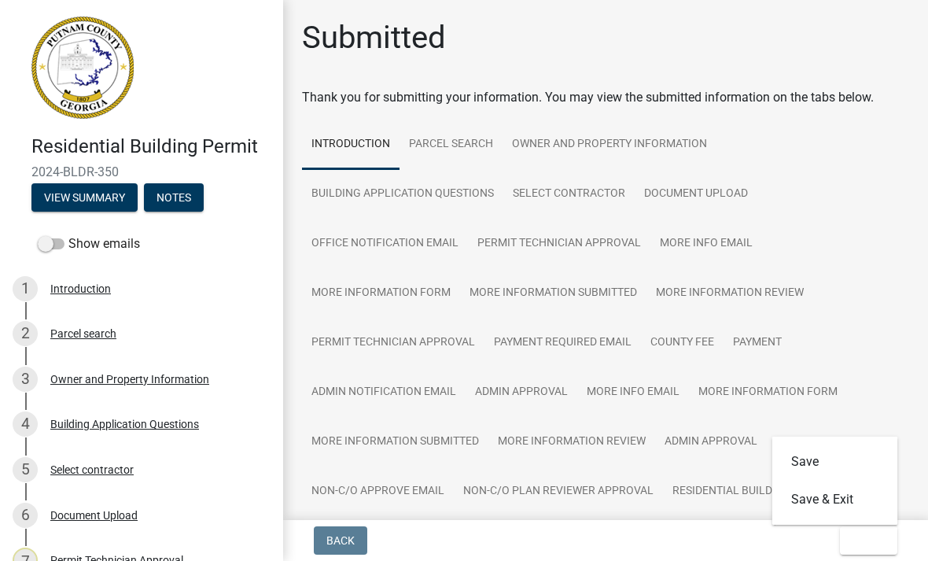  What do you see at coordinates (83, 333) in the screenshot?
I see `div: Parcel search` at bounding box center [83, 333].